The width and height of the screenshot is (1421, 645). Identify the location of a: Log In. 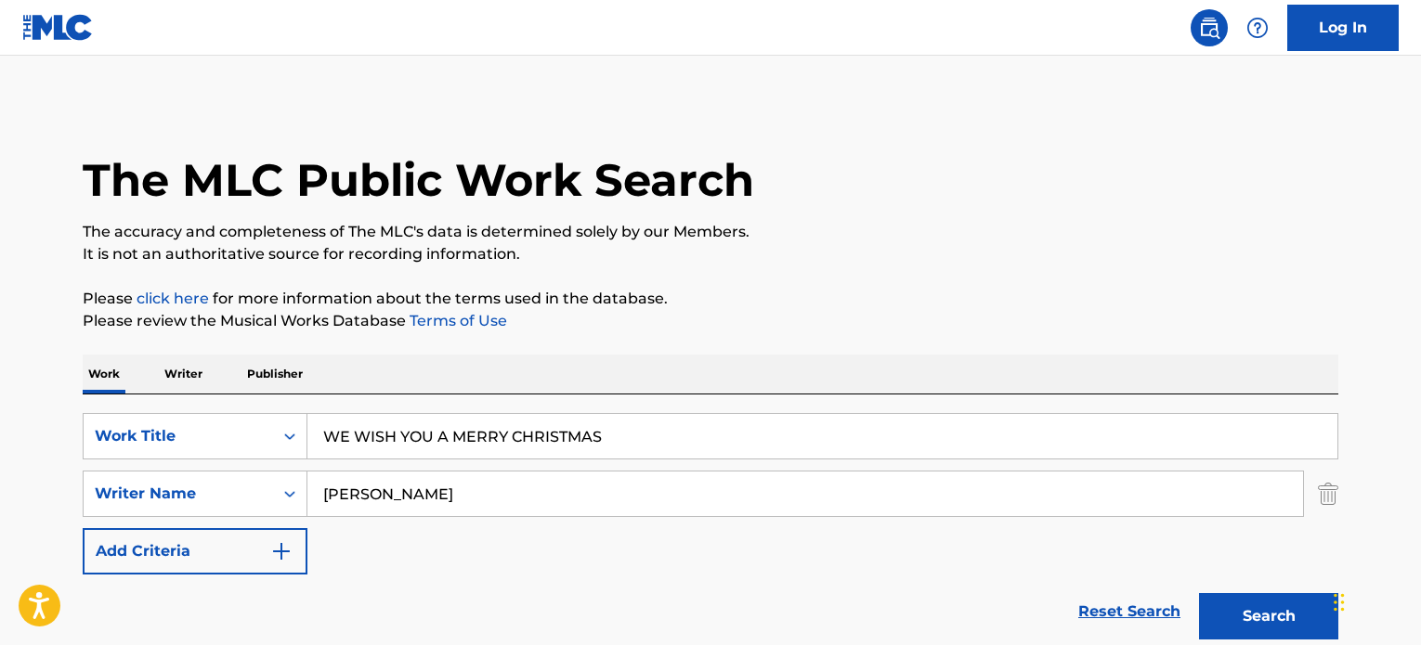
(1343, 28).